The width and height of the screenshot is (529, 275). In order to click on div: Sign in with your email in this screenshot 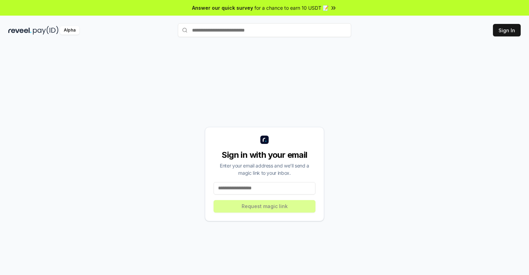, I will do `click(264, 155)`.